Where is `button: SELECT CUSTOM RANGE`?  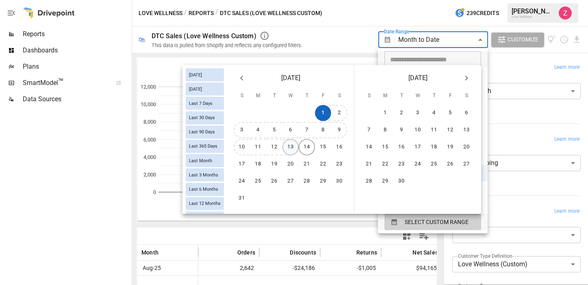 button: SELECT CUSTOM RANGE is located at coordinates (433, 222).